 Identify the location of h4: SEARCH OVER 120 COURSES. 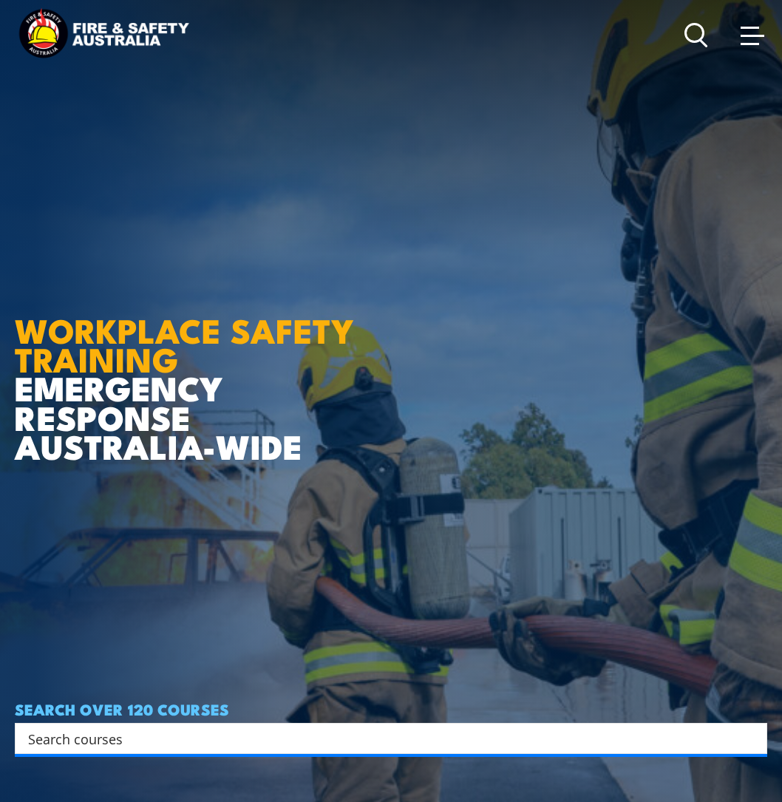
(391, 709).